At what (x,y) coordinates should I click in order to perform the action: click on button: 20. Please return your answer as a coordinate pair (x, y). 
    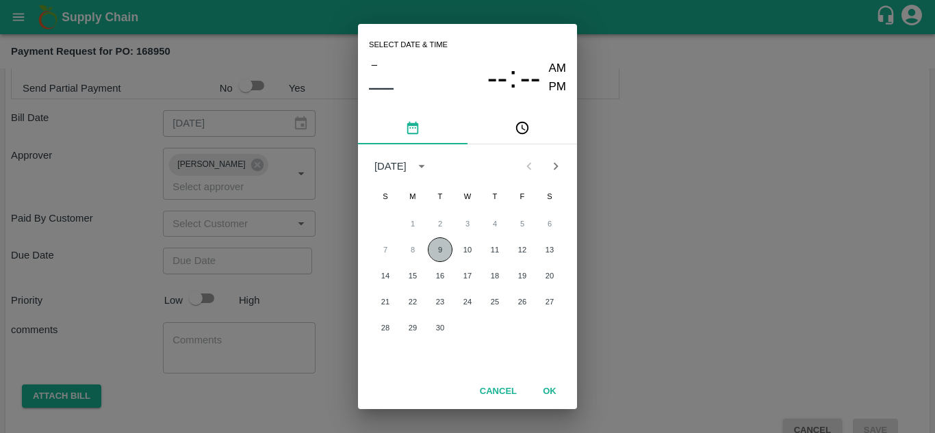
    Looking at the image, I should click on (550, 276).